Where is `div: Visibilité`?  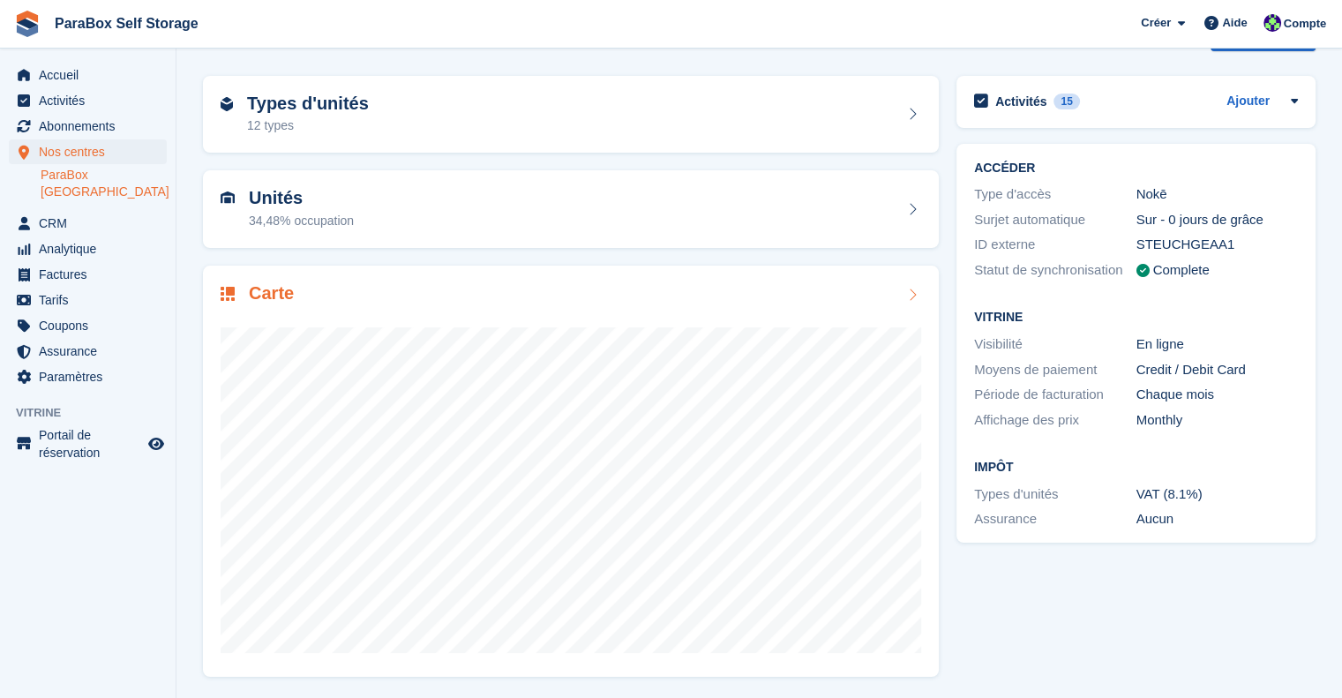 div: Visibilité is located at coordinates (1056, 344).